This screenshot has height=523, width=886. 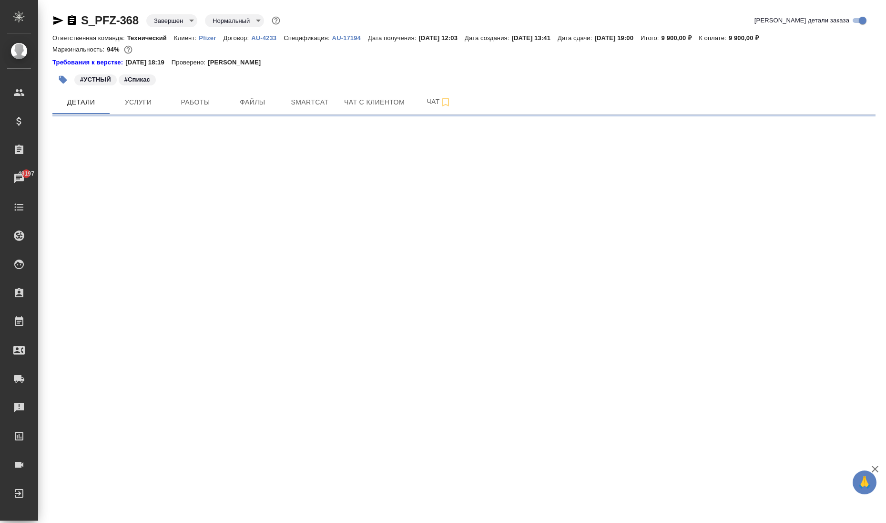 What do you see at coordinates (237, 38) in the screenshot?
I see `p: Договор:` at bounding box center [237, 38].